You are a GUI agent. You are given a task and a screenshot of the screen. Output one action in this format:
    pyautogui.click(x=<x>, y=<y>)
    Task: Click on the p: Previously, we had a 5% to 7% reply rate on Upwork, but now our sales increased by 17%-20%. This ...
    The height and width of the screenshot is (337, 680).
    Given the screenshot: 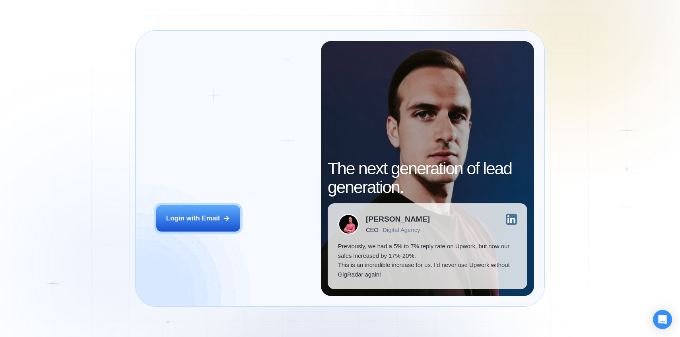 What is the action you would take?
    pyautogui.click(x=427, y=260)
    